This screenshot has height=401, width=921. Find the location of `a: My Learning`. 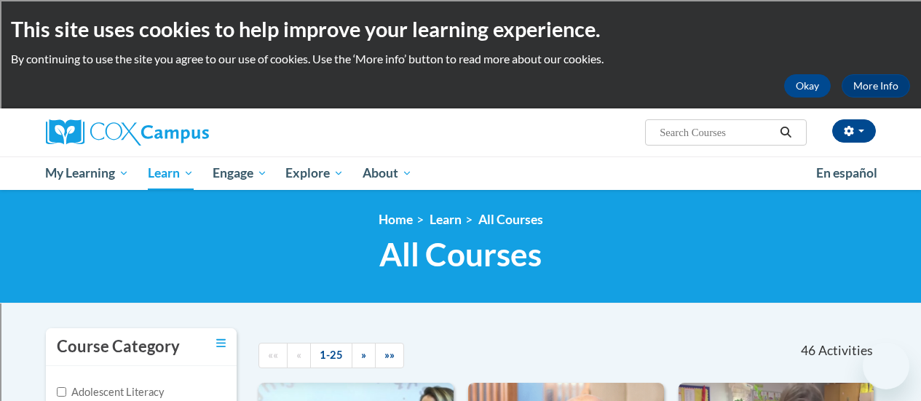

a: My Learning is located at coordinates (87, 173).